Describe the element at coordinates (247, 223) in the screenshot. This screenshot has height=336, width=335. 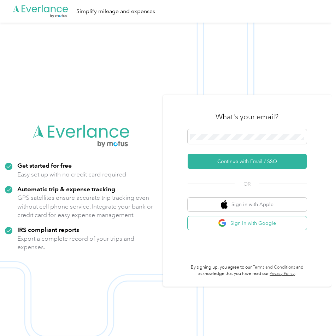
I see `button: google logoSign in with Google` at that location.